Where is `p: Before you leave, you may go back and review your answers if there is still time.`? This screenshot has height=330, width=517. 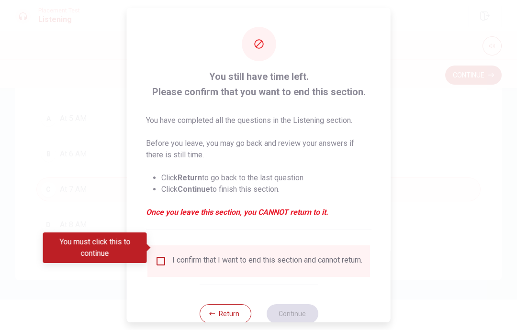
p: Before you leave, you may go back and review your answers if there is still time. is located at coordinates (259, 149).